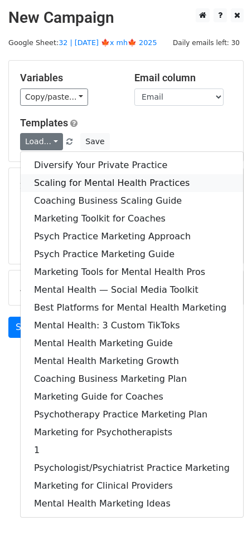 This screenshot has width=252, height=536. I want to click on a: Marketing for Psychotherapists, so click(131, 433).